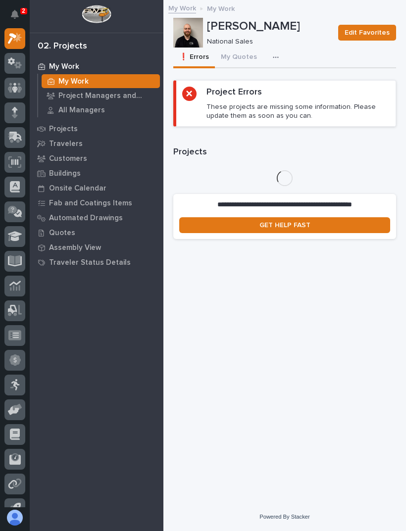  What do you see at coordinates (82, 110) in the screenshot?
I see `p: All Managers` at bounding box center [82, 110].